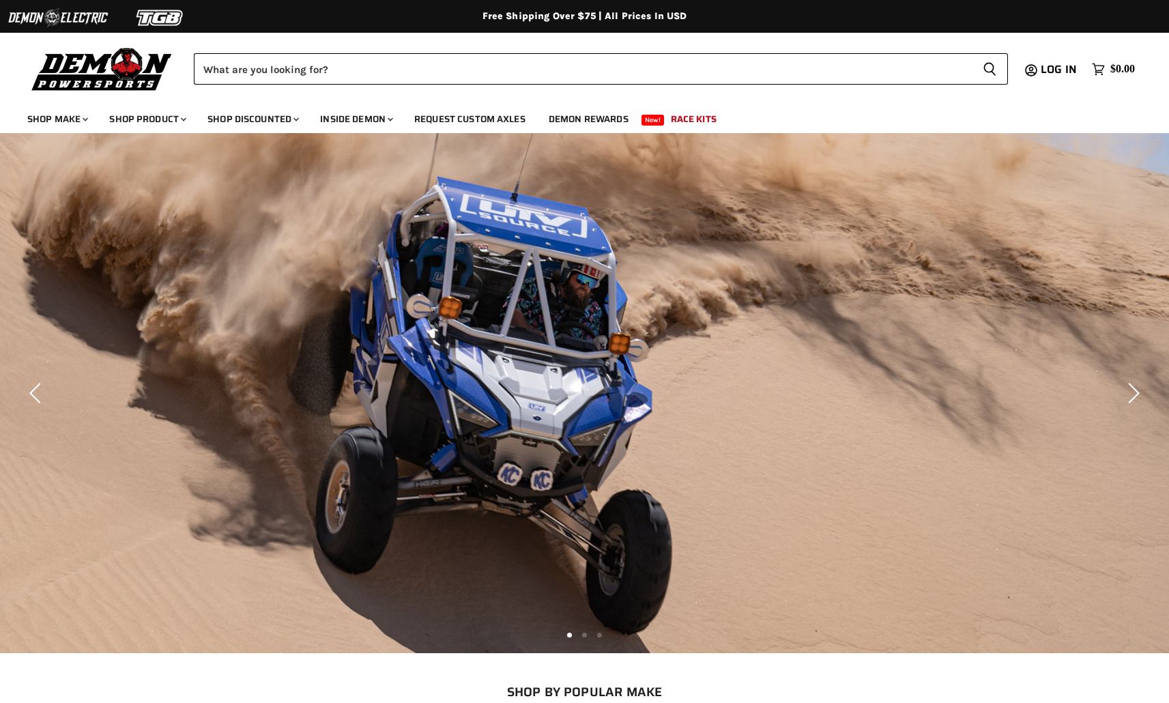  I want to click on input: Search, so click(583, 69).